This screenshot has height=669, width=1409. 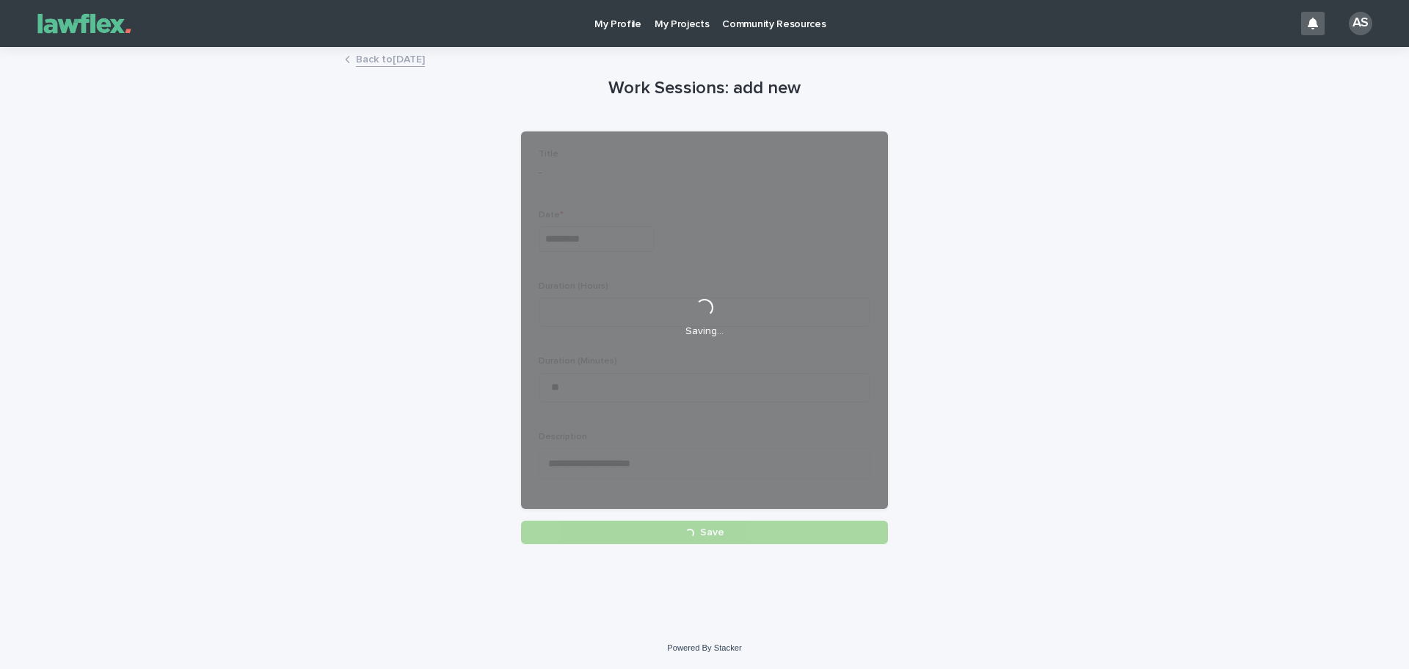 I want to click on a: Powered By Stacker, so click(x=704, y=647).